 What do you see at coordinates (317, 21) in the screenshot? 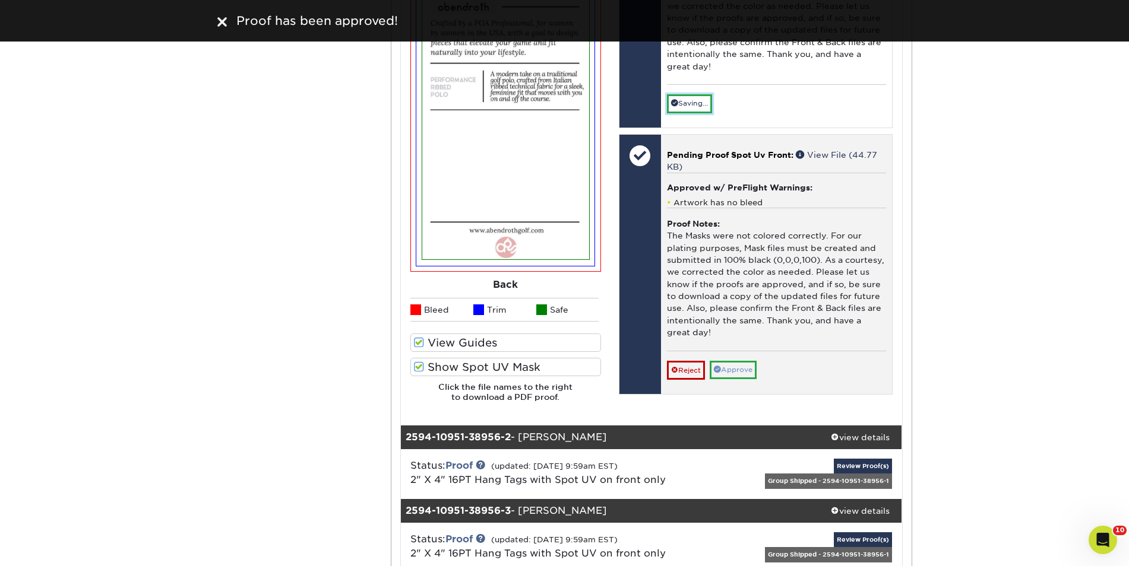
I see `span: Proof has been approved!` at bounding box center [317, 21].